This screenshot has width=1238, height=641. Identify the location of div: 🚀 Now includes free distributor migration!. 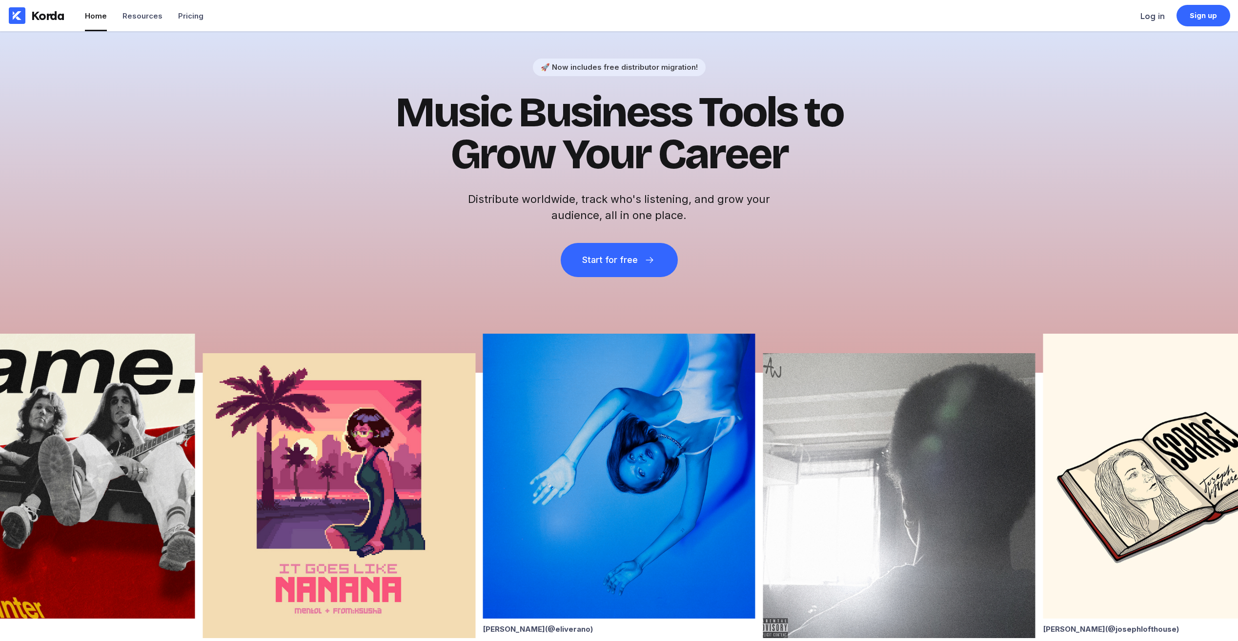
(619, 67).